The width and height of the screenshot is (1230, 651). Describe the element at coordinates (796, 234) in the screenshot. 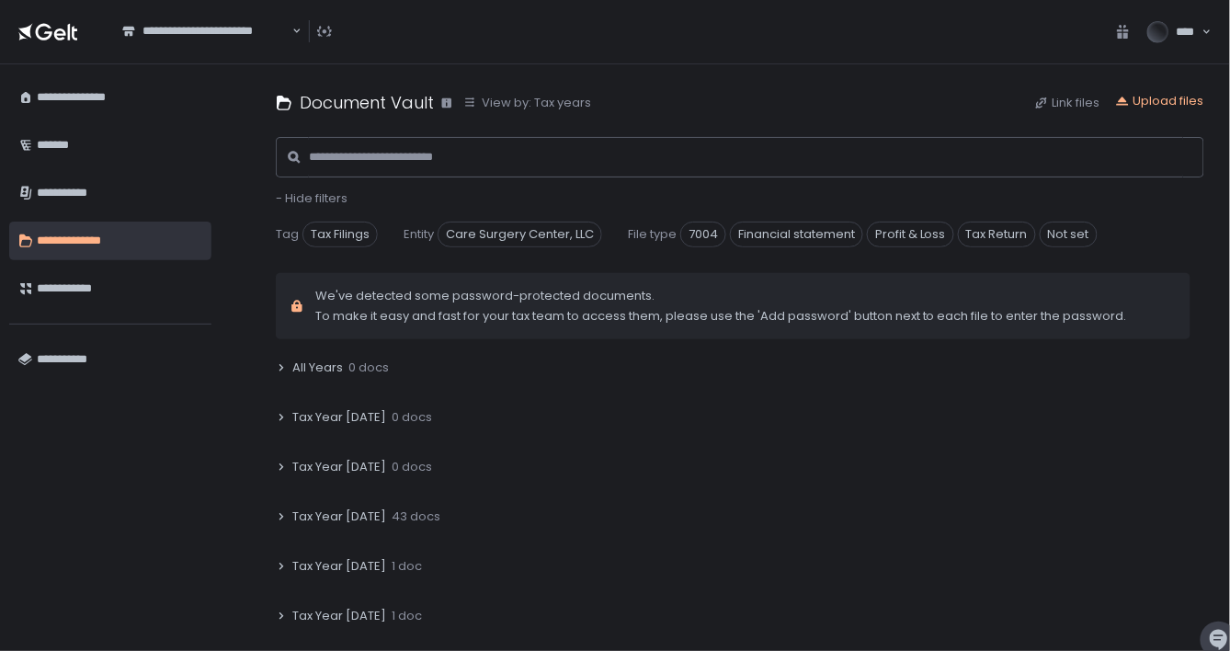

I see `span: Financial statement` at that location.